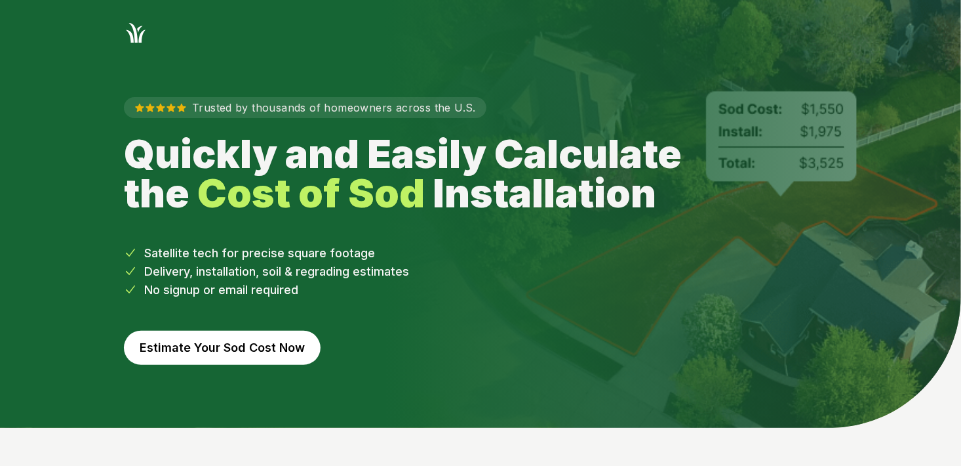  What do you see at coordinates (311, 193) in the screenshot?
I see `strong: Cost of Sod` at bounding box center [311, 193].